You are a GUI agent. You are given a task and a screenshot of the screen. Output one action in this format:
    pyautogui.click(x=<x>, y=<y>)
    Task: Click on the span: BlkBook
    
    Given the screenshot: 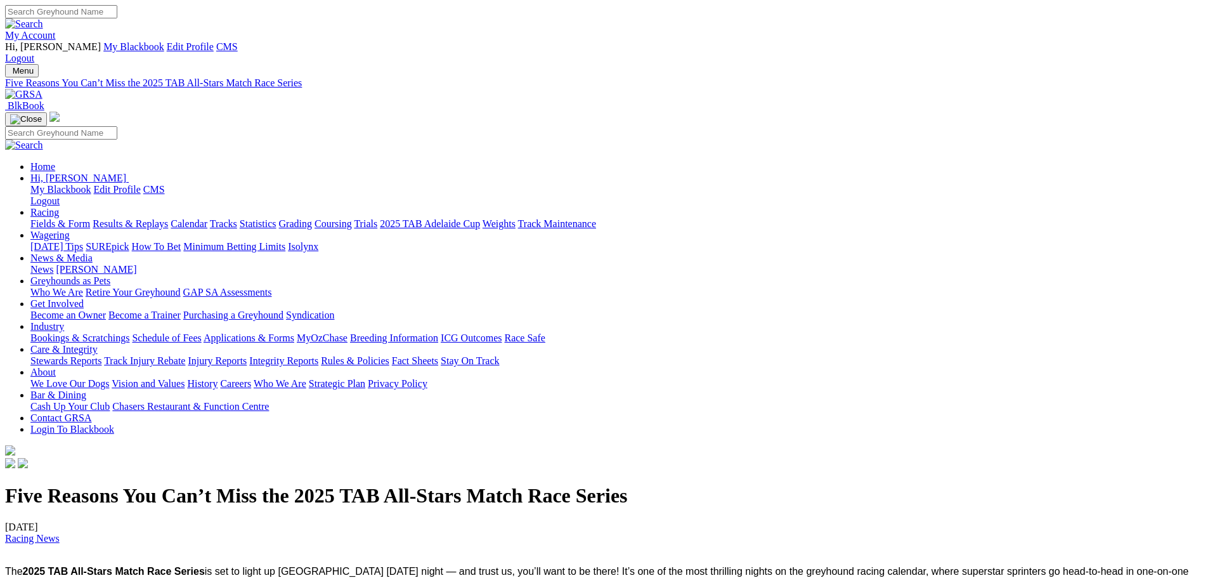 What is the action you would take?
    pyautogui.click(x=26, y=105)
    